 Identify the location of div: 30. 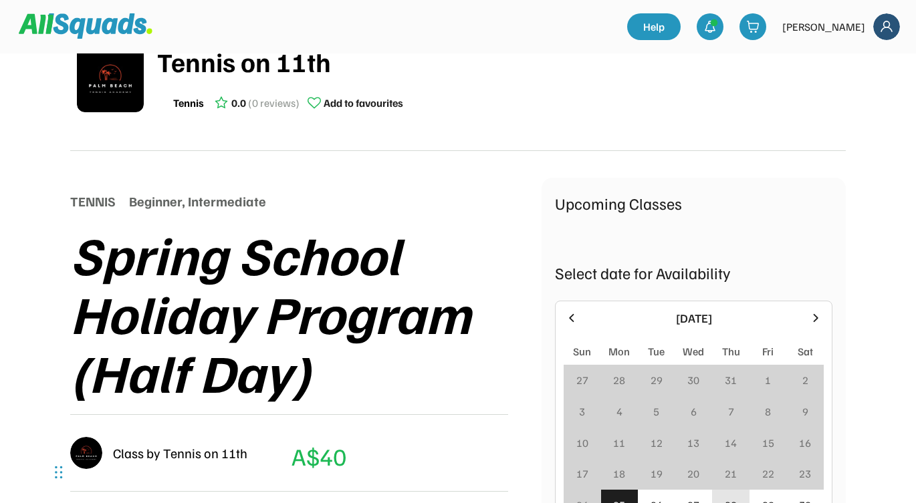
(693, 380).